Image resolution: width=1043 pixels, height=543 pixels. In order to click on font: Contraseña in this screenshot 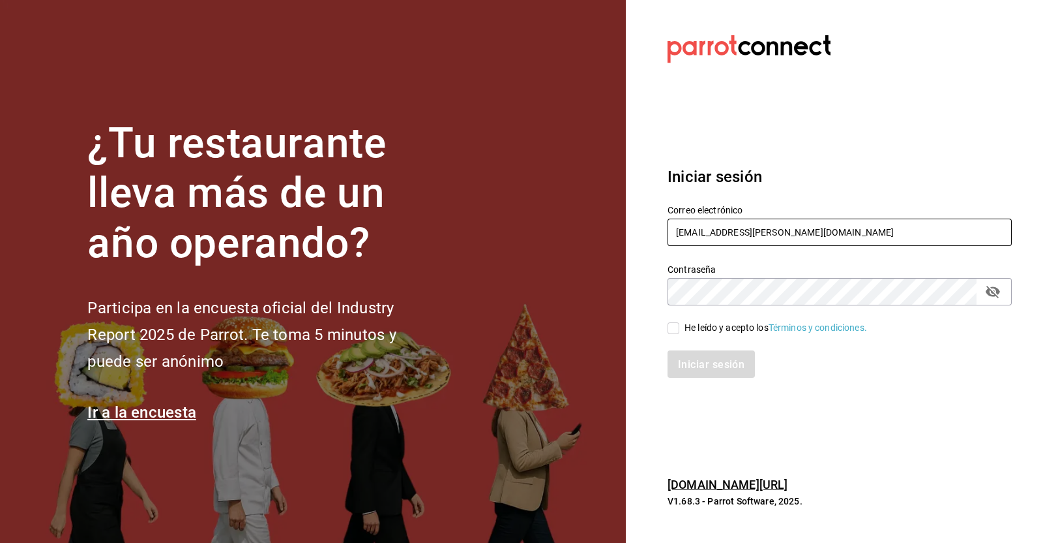, I will do `click(692, 269)`.